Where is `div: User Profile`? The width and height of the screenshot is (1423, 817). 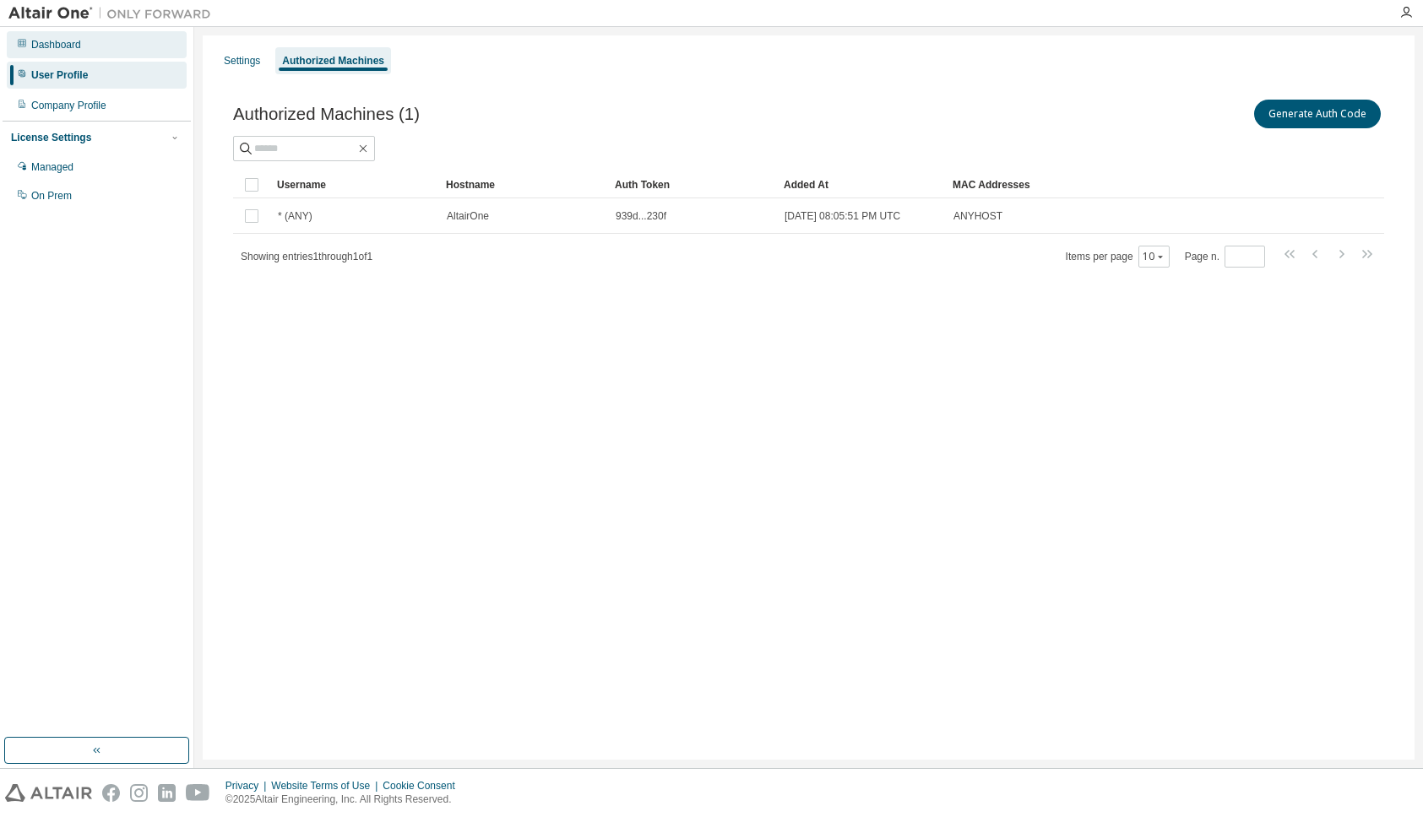
div: User Profile is located at coordinates (59, 75).